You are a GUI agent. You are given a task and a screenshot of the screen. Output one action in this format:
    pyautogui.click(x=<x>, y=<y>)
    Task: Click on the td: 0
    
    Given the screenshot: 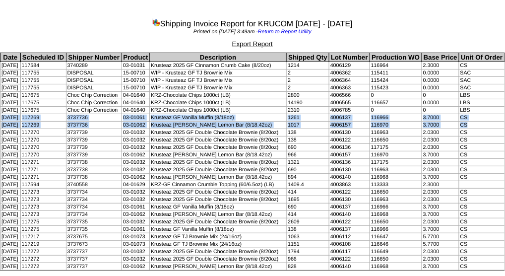 What is the action you would take?
    pyautogui.click(x=395, y=95)
    